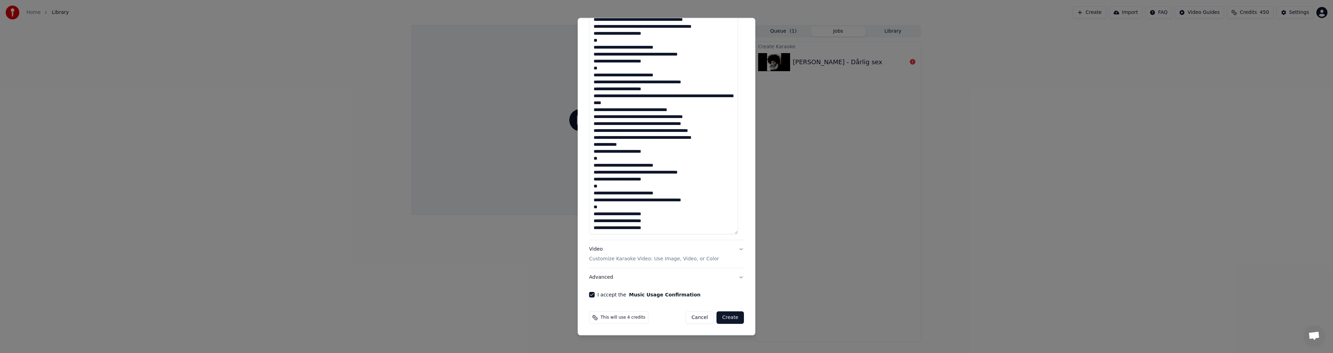 The image size is (1333, 353). What do you see at coordinates (654, 255) in the screenshot?
I see `div: Video` at bounding box center [654, 255].